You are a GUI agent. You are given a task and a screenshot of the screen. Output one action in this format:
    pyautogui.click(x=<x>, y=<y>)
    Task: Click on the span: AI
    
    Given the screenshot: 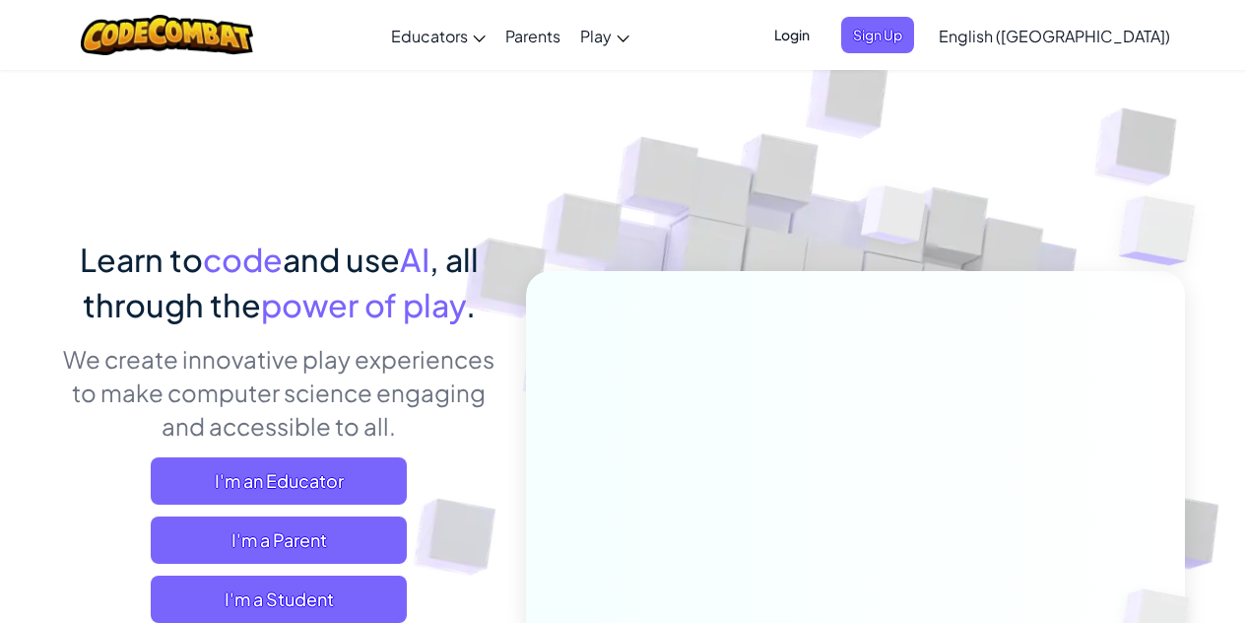 What is the action you would take?
    pyautogui.click(x=415, y=259)
    